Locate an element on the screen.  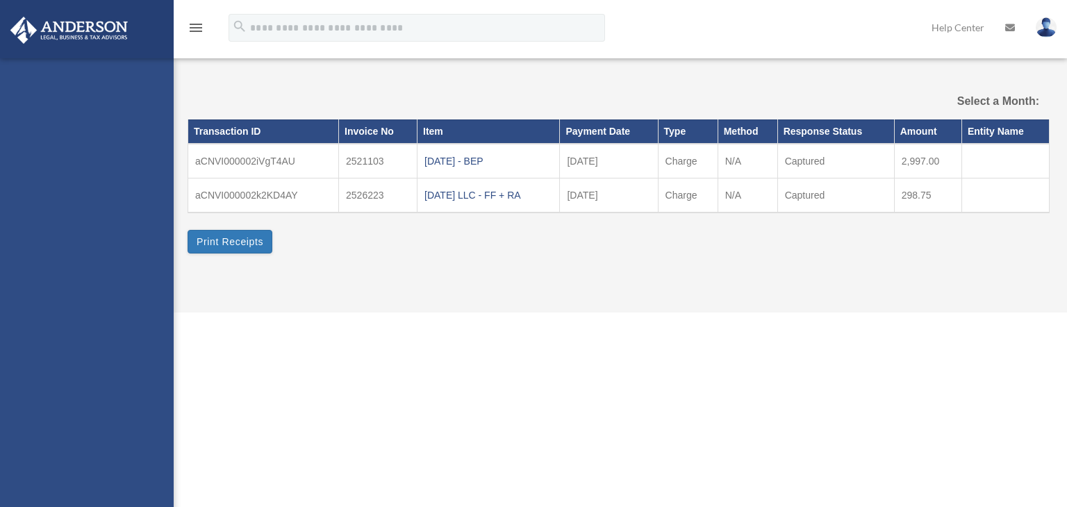
button: Print Receipts is located at coordinates (230, 242).